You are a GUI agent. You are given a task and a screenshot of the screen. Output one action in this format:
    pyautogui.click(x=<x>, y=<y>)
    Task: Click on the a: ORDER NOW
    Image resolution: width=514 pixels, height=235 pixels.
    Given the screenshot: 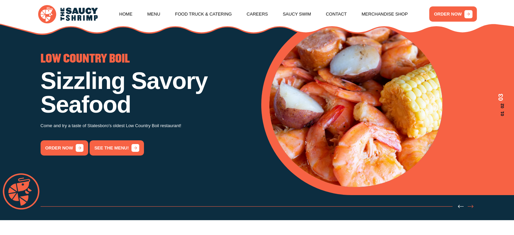 What is the action you would take?
    pyautogui.click(x=453, y=14)
    